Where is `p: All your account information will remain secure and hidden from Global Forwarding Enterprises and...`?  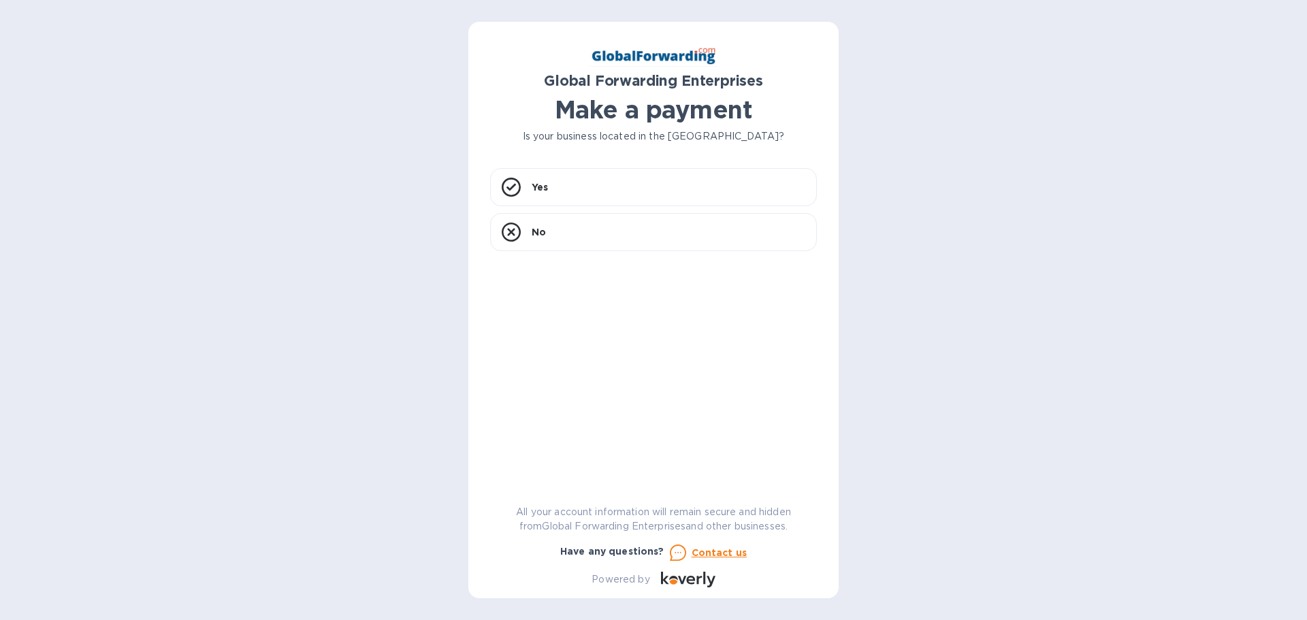 p: All your account information will remain secure and hidden from Global Forwarding Enterprises and... is located at coordinates (654, 519).